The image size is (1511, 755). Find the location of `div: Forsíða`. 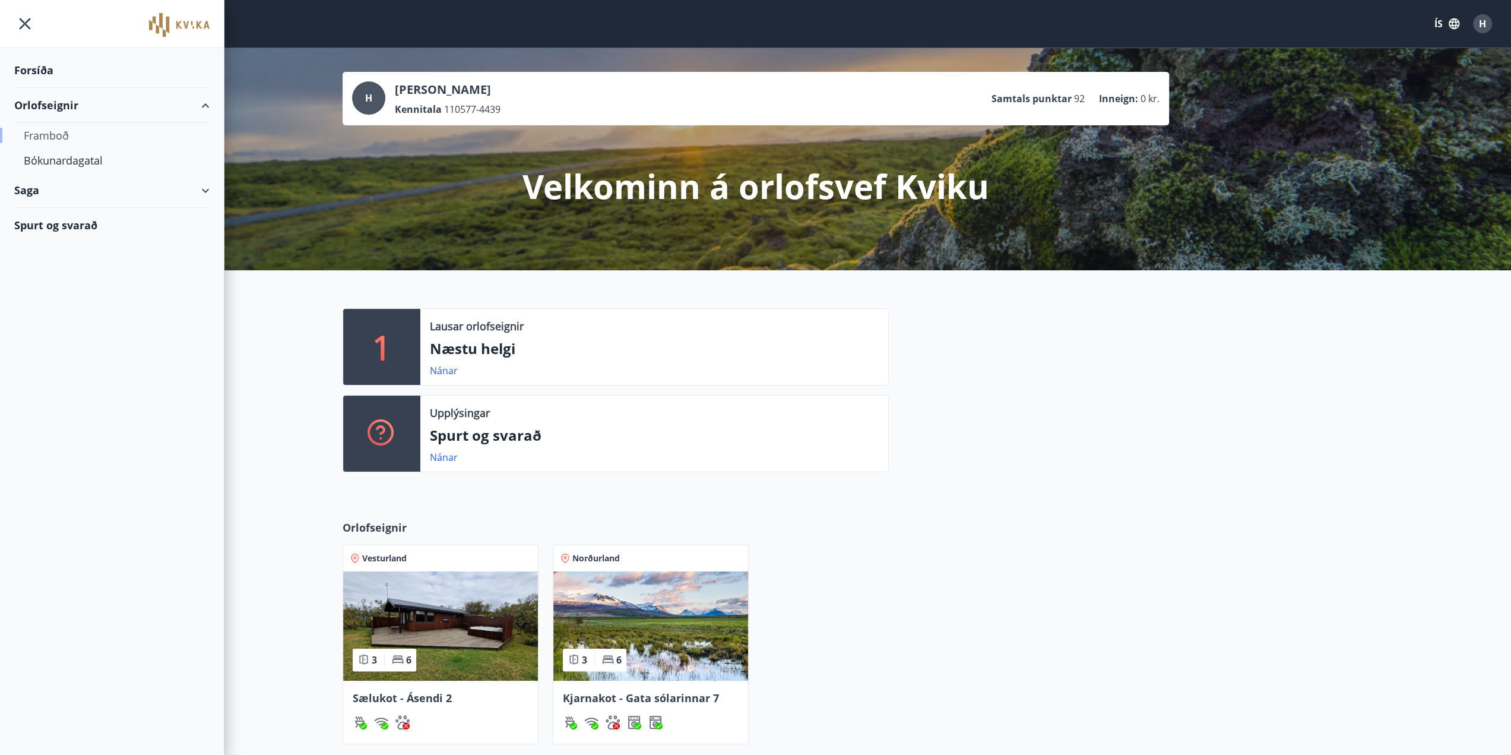

div: Forsíða is located at coordinates (112, 70).